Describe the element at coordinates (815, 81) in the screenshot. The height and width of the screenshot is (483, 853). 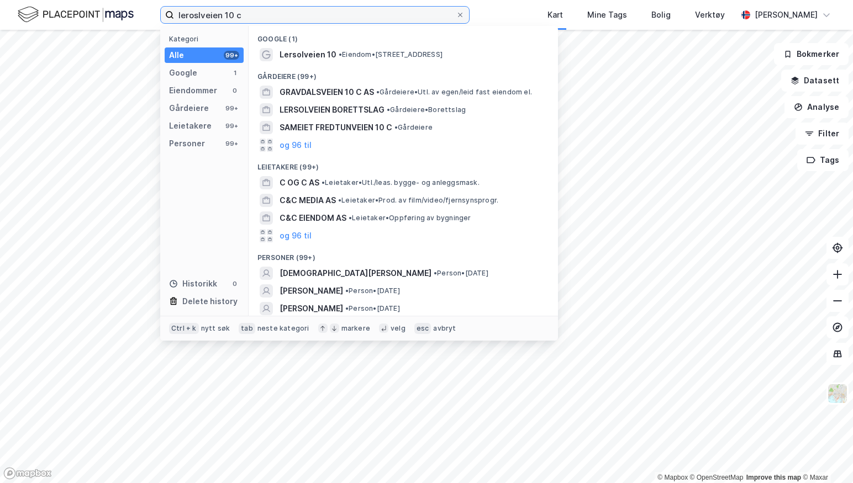
I see `button: Datasett` at that location.